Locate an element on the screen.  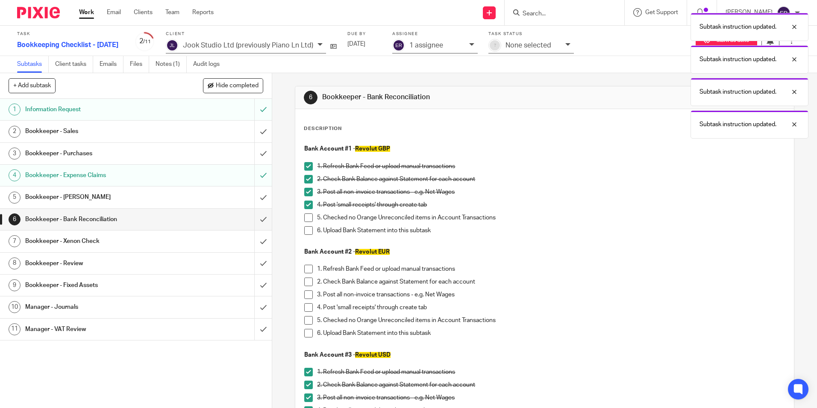
h1: Information Request is located at coordinates (99, 109).